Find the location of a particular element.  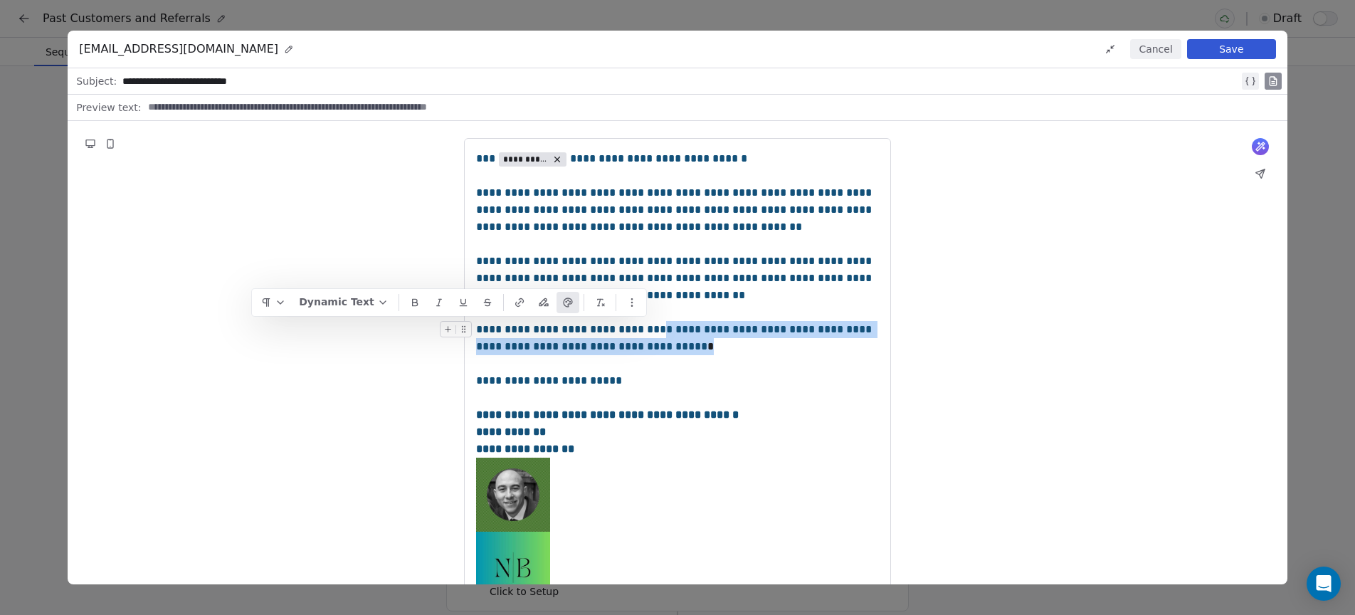

button: Dynamic Text is located at coordinates (344, 302).